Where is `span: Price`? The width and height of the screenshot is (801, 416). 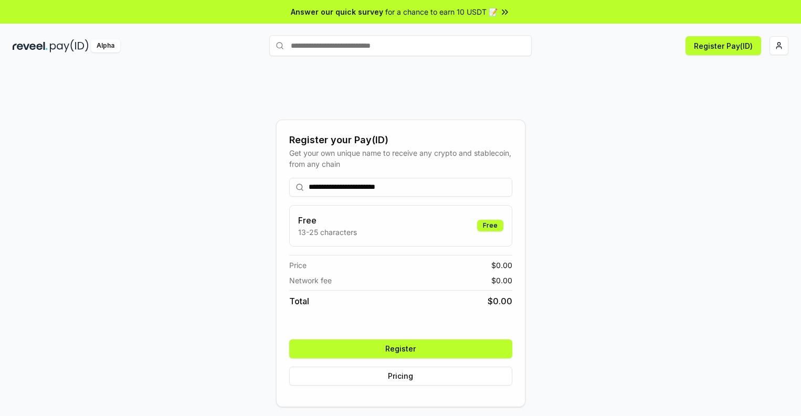 span: Price is located at coordinates (298, 265).